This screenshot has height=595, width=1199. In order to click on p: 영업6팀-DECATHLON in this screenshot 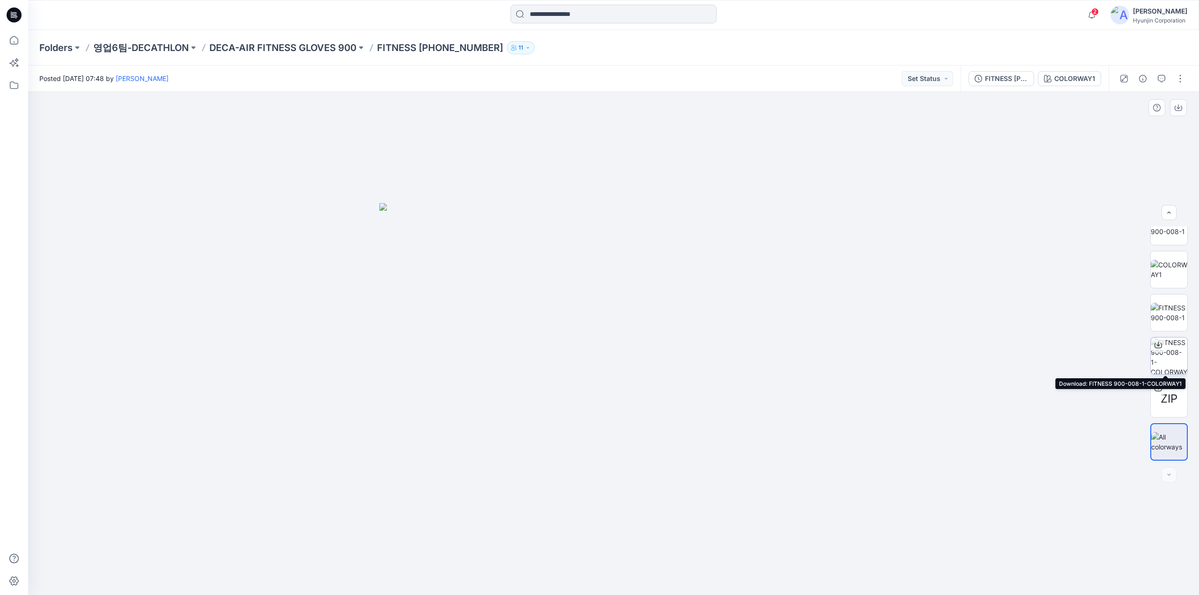, I will do `click(141, 48)`.